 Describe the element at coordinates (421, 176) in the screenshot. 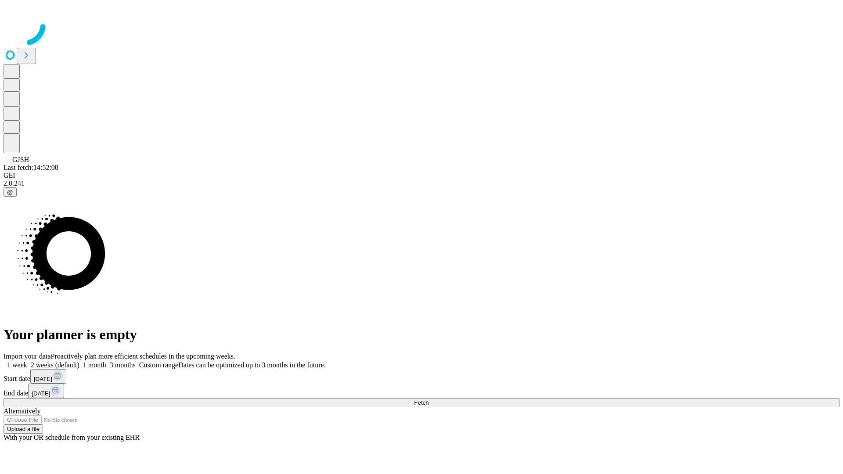

I see `div: GEI` at that location.